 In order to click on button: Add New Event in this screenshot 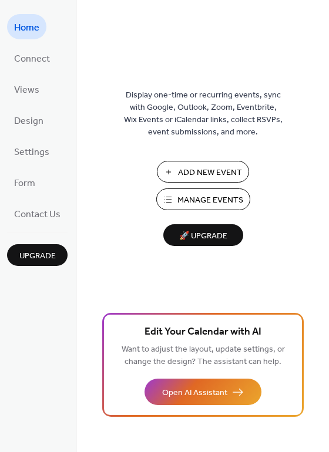, I will do `click(203, 172)`.